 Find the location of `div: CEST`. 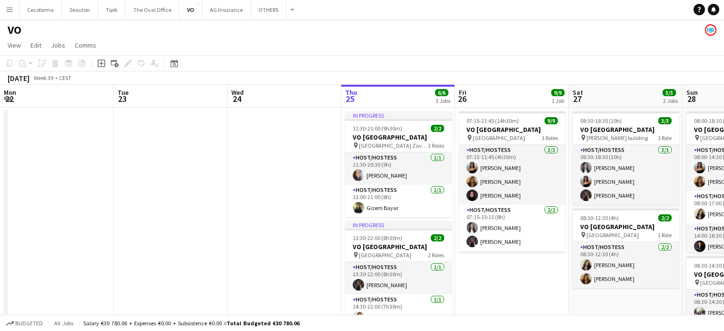

div: CEST is located at coordinates (65, 78).